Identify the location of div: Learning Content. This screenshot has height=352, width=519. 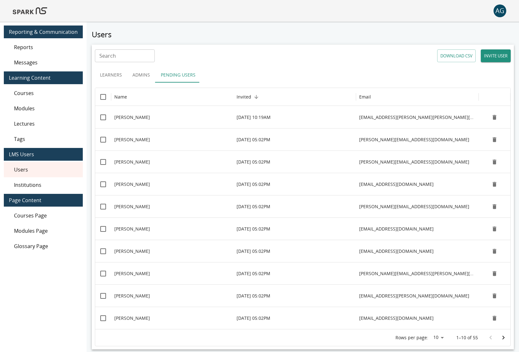
(43, 78).